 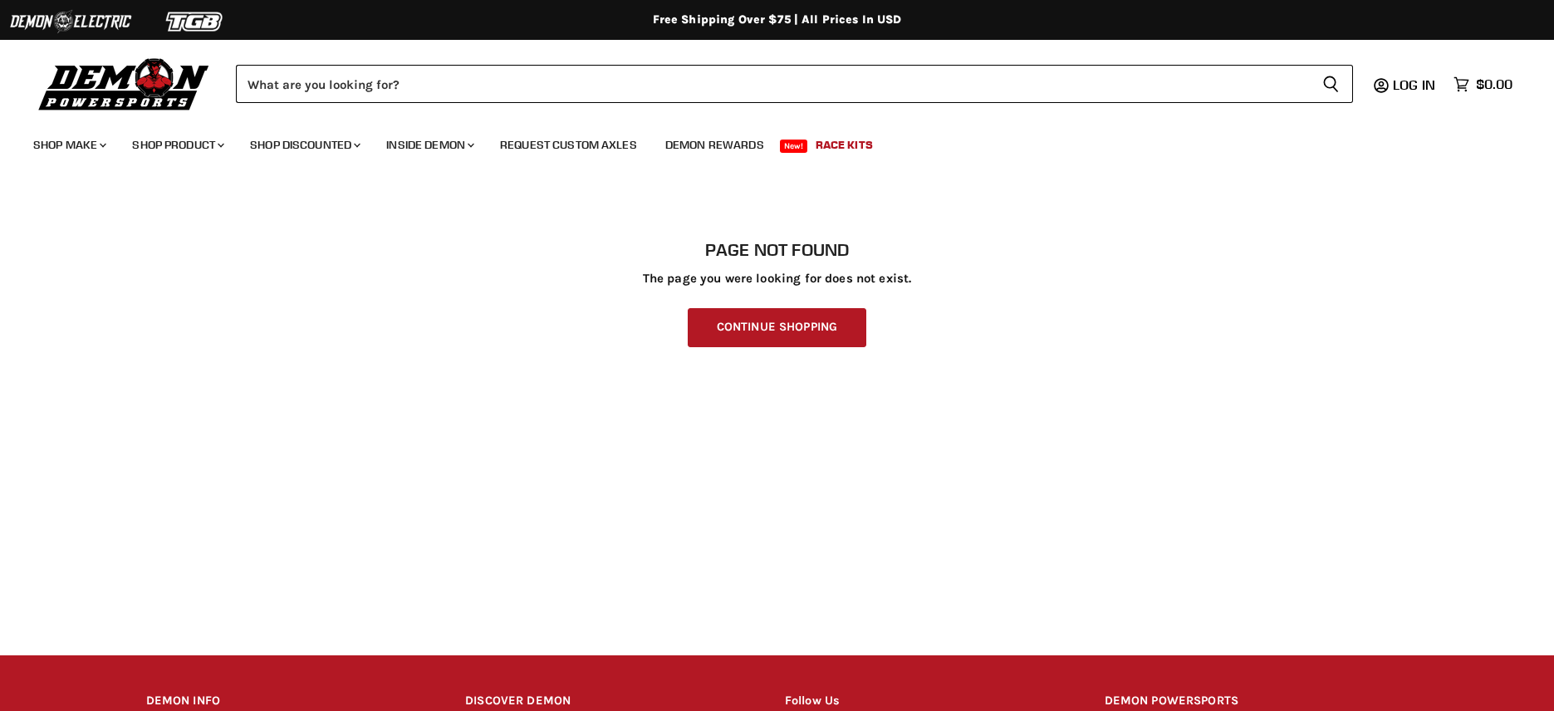 What do you see at coordinates (794, 84) in the screenshot?
I see `form: Product` at bounding box center [794, 84].